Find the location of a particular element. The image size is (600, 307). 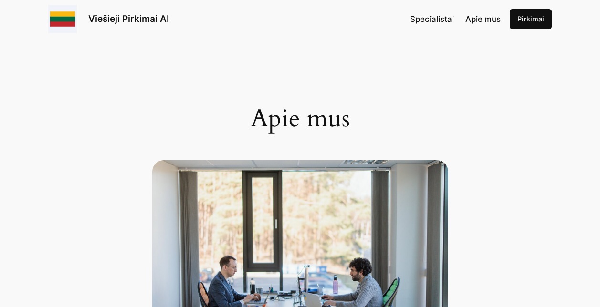

nav: Navigation is located at coordinates (455, 19).